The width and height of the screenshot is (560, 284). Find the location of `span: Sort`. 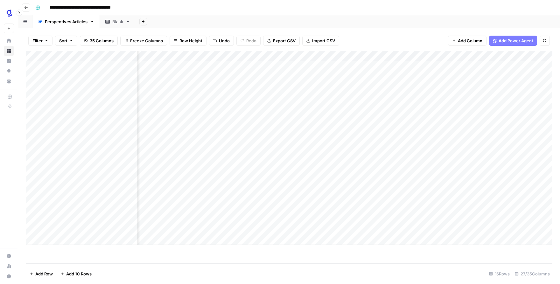

span: Sort is located at coordinates (63, 41).